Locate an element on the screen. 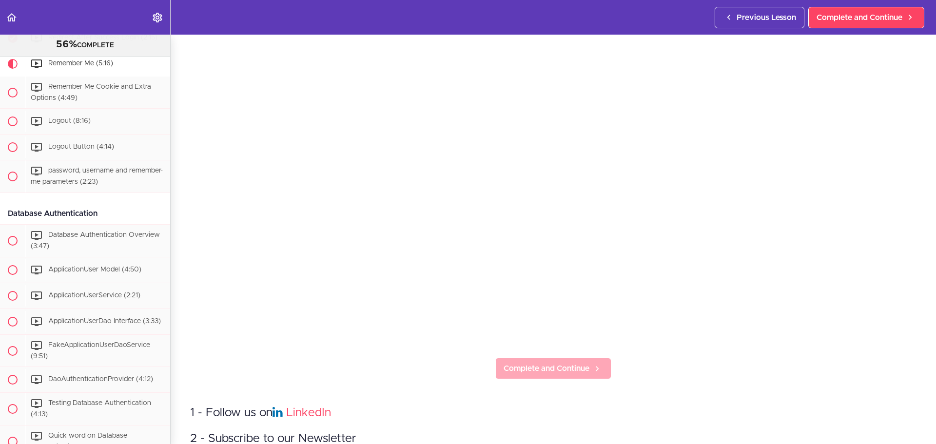  span: 56% is located at coordinates (66, 44).